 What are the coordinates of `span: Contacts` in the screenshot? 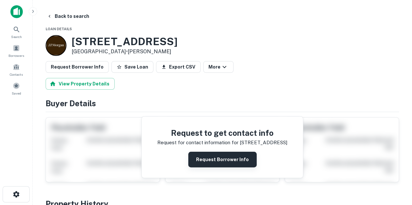 It's located at (16, 75).